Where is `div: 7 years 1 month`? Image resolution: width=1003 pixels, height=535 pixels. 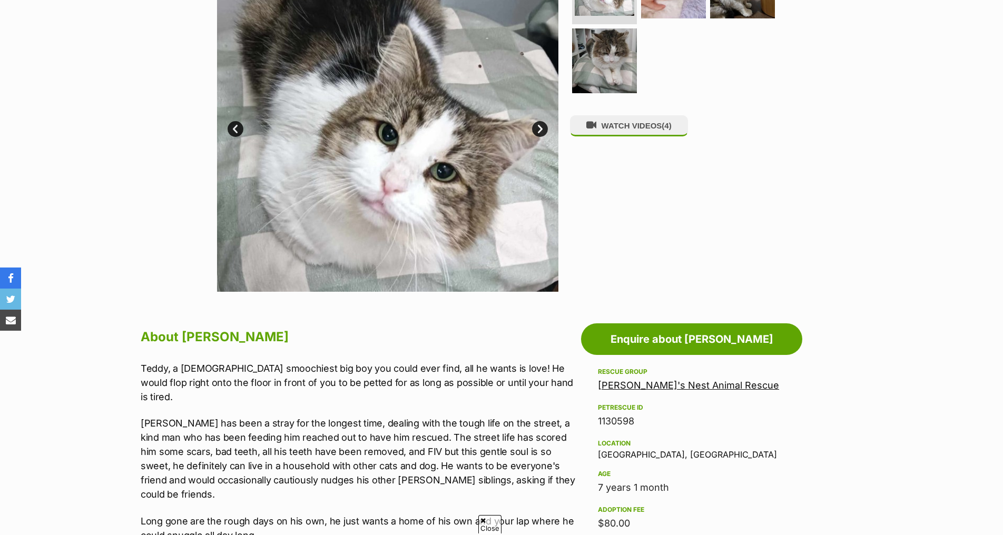
div: 7 years 1 month is located at coordinates (692, 488).